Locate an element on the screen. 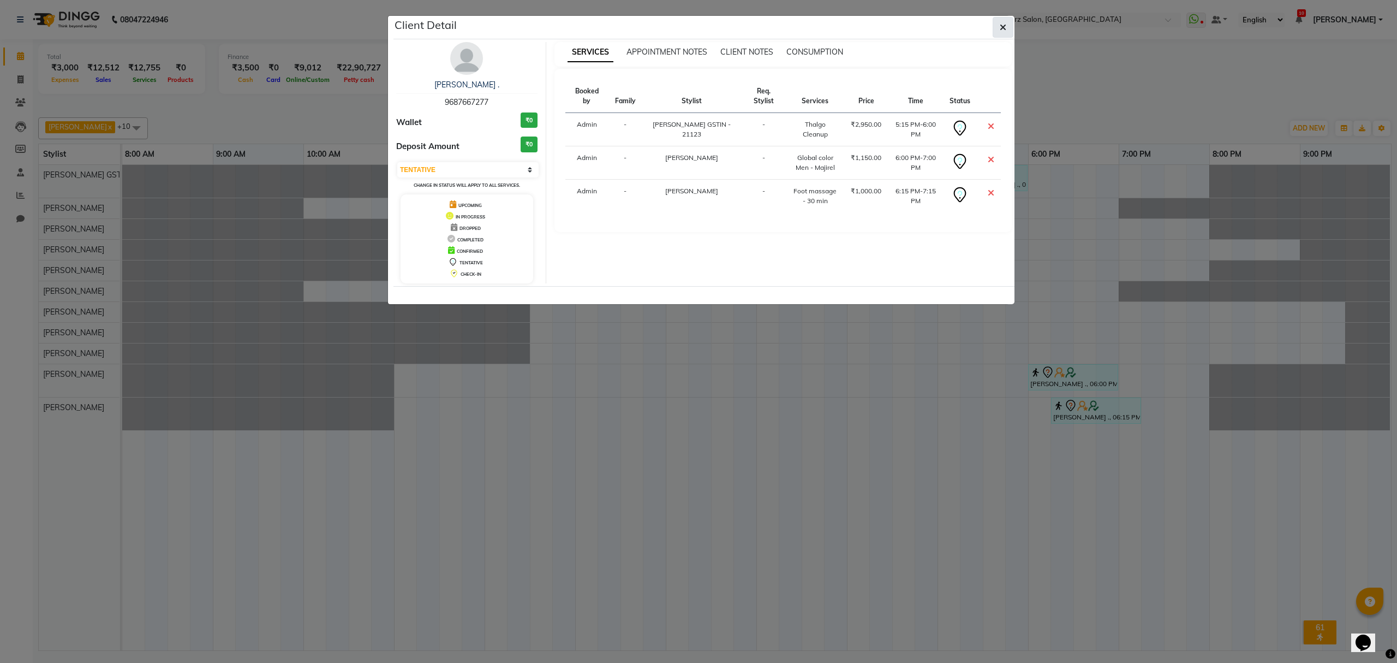  span: CONFIRMED is located at coordinates (470, 251).